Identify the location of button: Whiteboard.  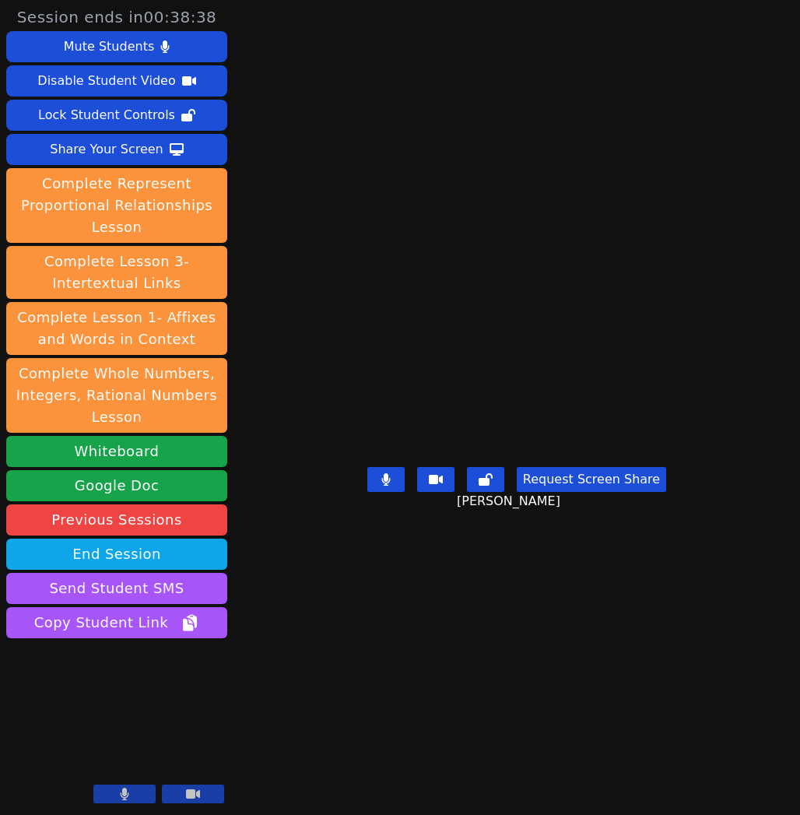
(117, 451).